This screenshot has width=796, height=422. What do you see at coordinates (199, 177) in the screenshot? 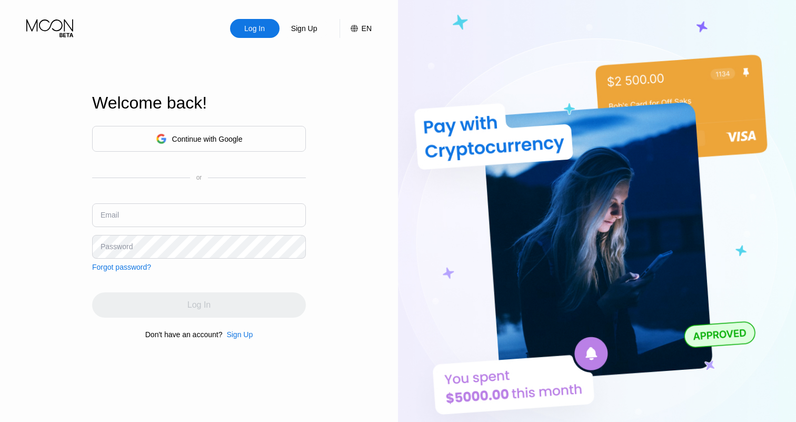
I see `div: or` at bounding box center [199, 177].